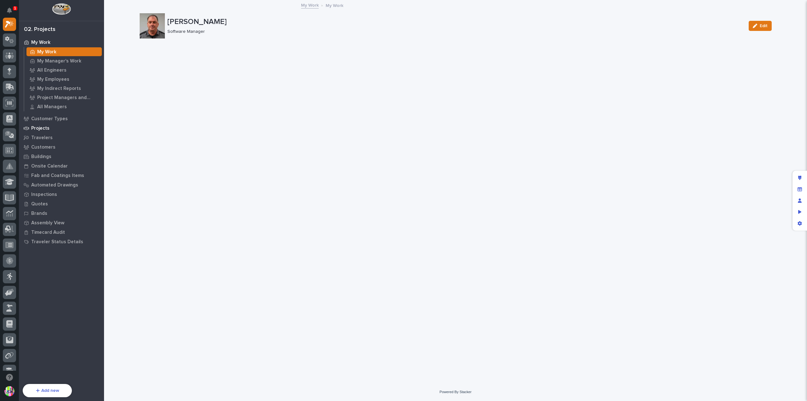 Image resolution: width=807 pixels, height=401 pixels. I want to click on p: Welcome 👋, so click(61, 30).